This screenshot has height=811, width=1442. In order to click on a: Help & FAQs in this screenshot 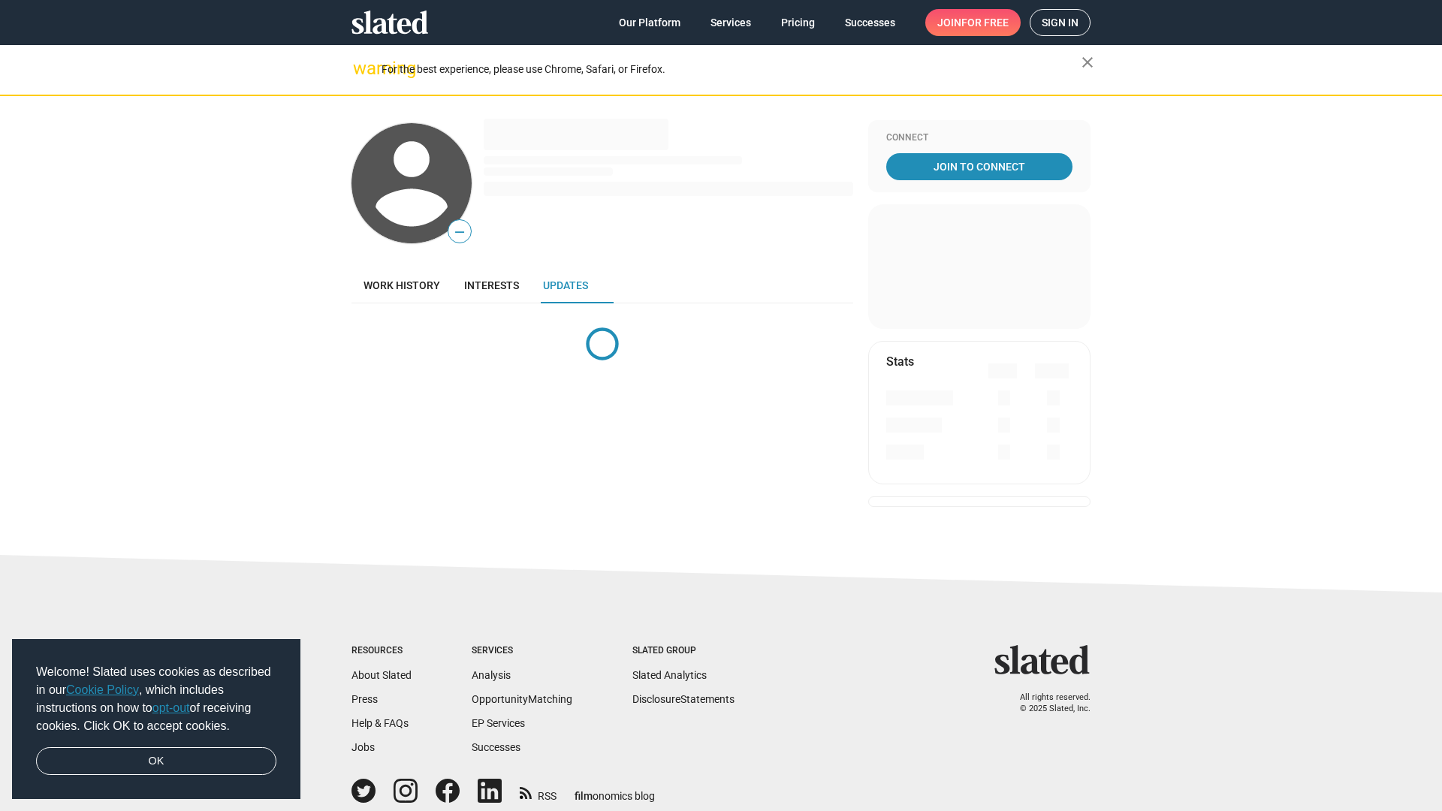, I will do `click(380, 723)`.